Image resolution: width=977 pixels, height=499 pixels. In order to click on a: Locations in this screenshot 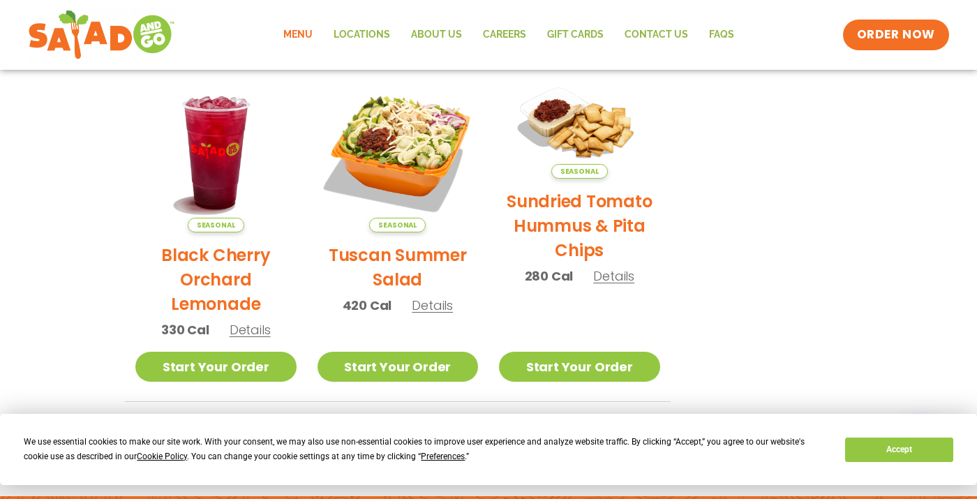, I will do `click(361, 35)`.